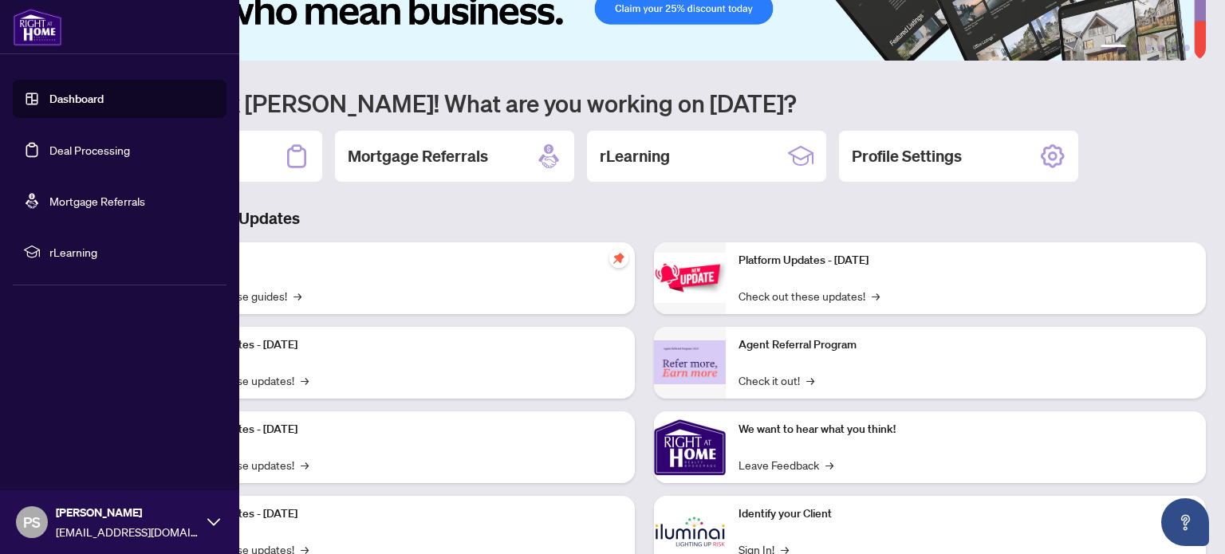  What do you see at coordinates (690, 278) in the screenshot?
I see `img: Platform Updates - June 23, 2025` at bounding box center [690, 278].